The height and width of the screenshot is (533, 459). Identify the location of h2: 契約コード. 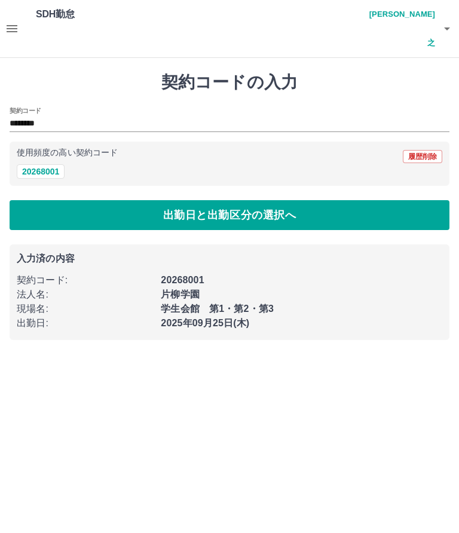
(25, 110).